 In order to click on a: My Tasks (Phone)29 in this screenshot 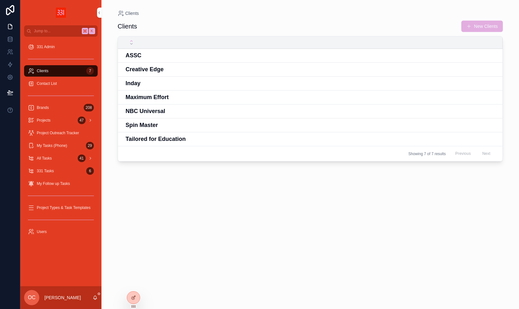, I will do `click(61, 146)`.